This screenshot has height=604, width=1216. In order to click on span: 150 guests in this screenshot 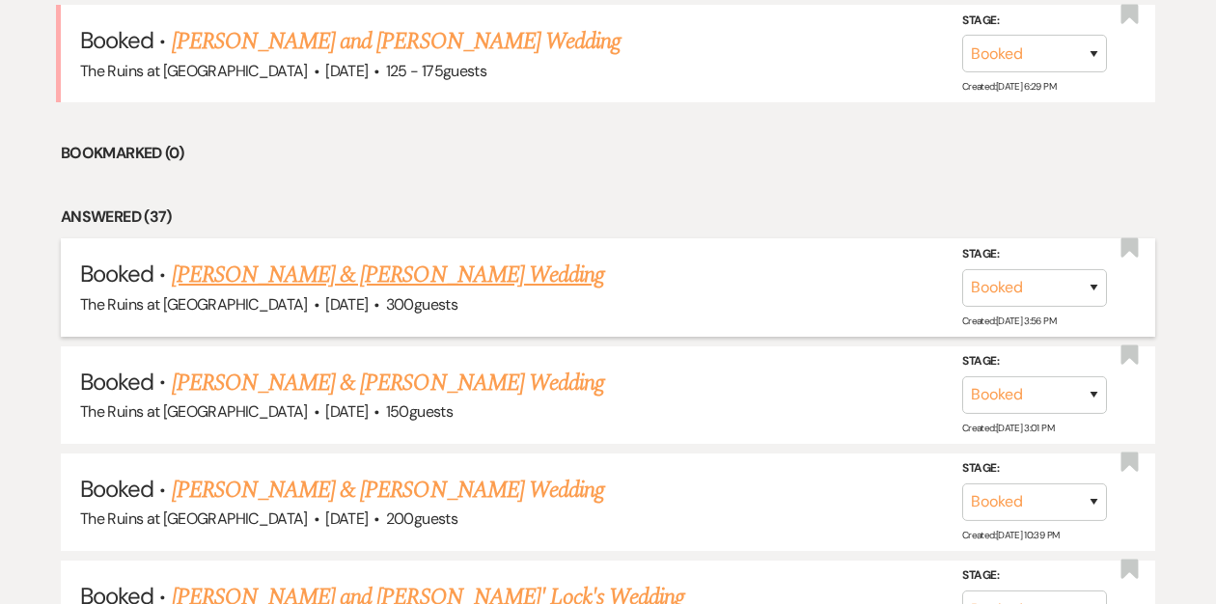, I will do `click(419, 411)`.